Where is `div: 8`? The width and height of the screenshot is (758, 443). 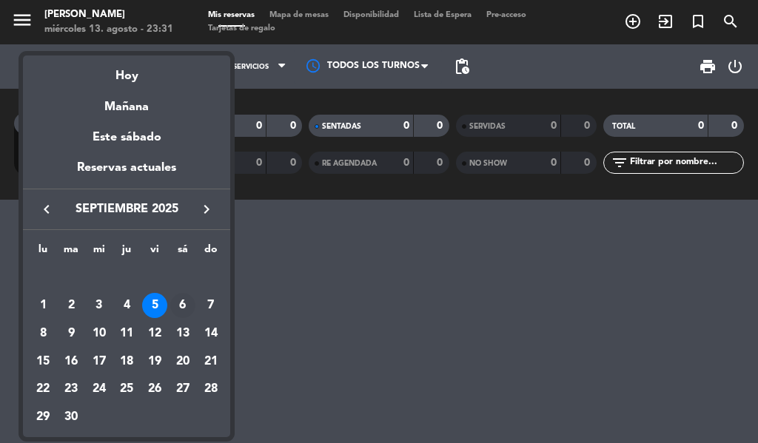
div: 8 is located at coordinates (43, 334).